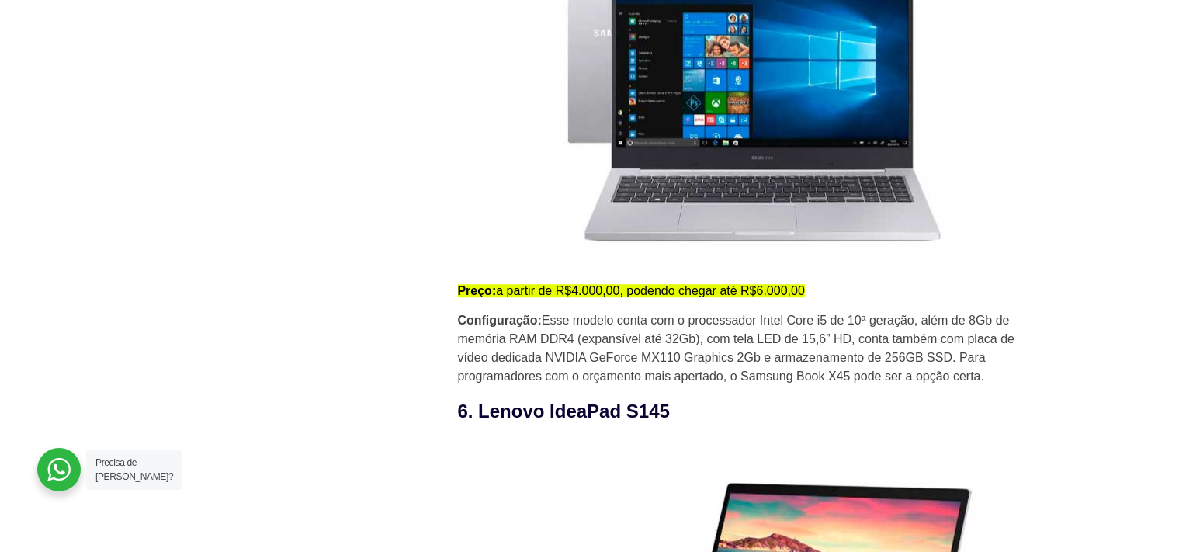 The height and width of the screenshot is (552, 1179). What do you see at coordinates (753, 411) in the screenshot?
I see `h3: 6. Lenovo IdeaPad S145` at bounding box center [753, 411].